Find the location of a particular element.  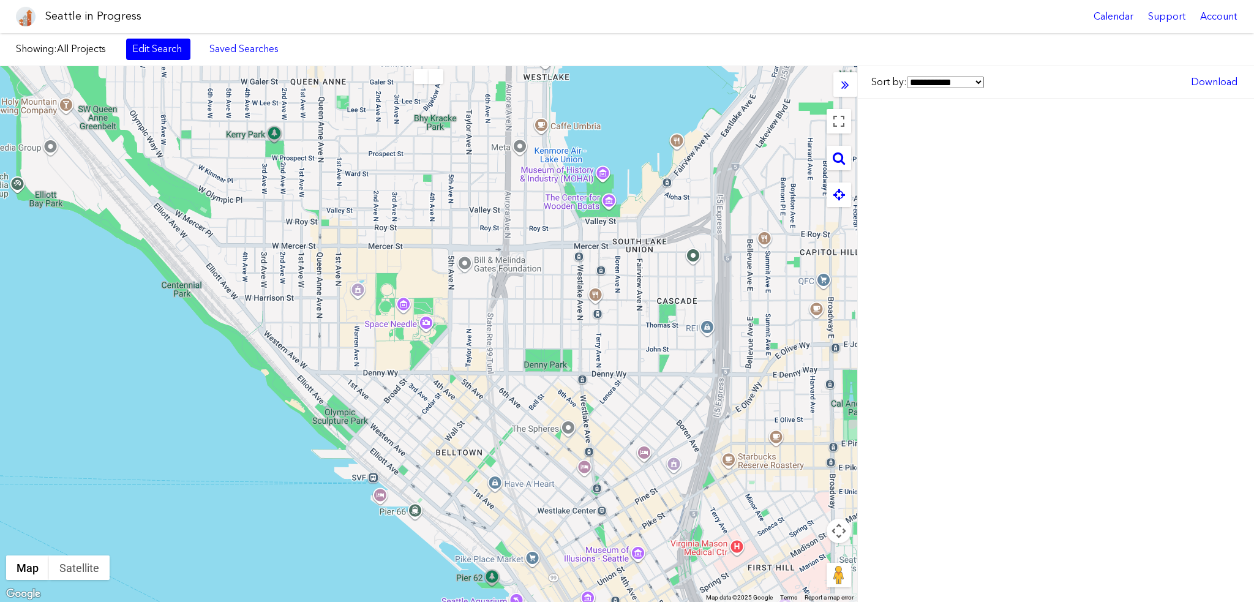

a: Edit Search is located at coordinates (158, 49).